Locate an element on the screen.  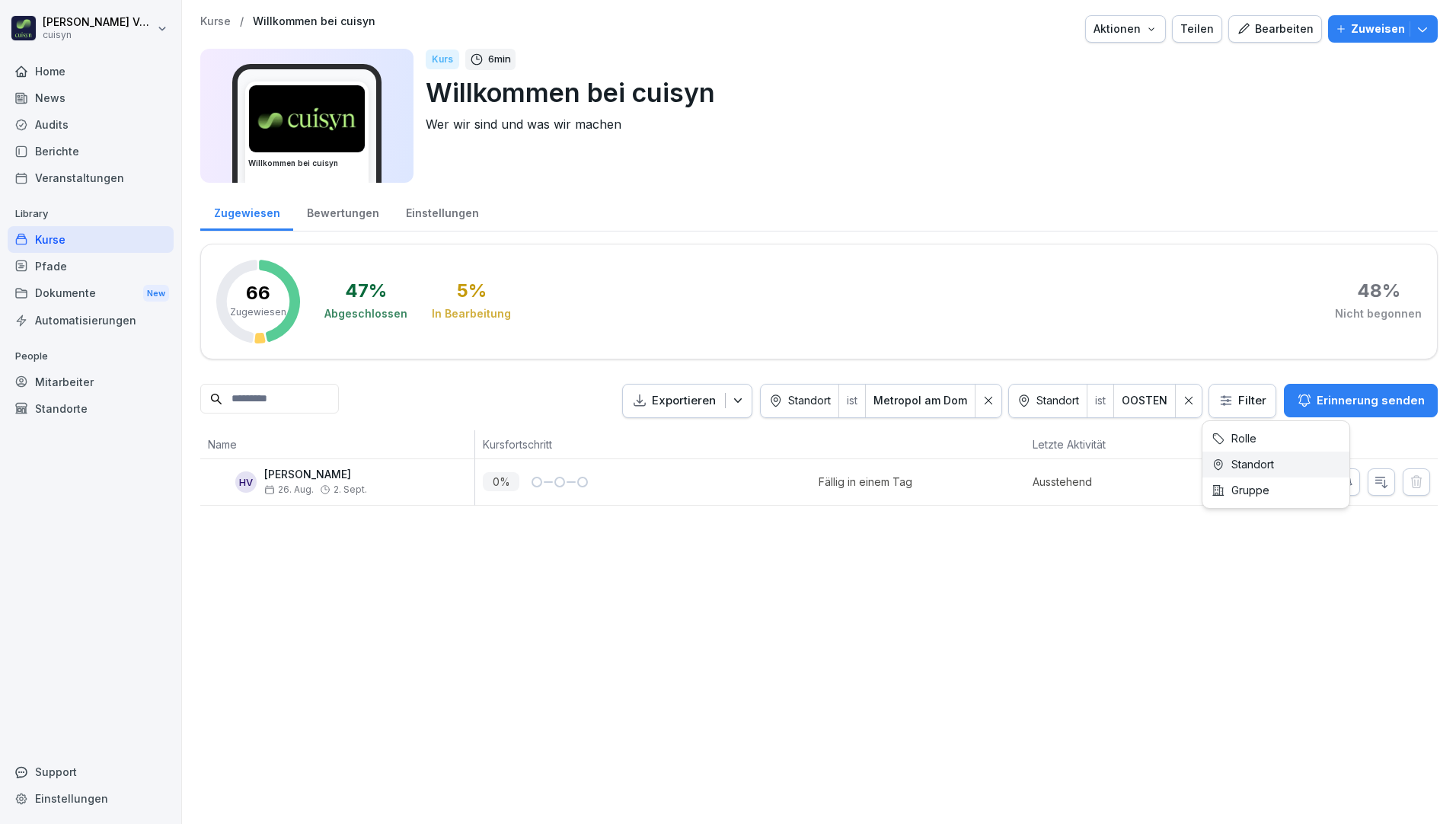
p: Zuweisen is located at coordinates (1377, 29).